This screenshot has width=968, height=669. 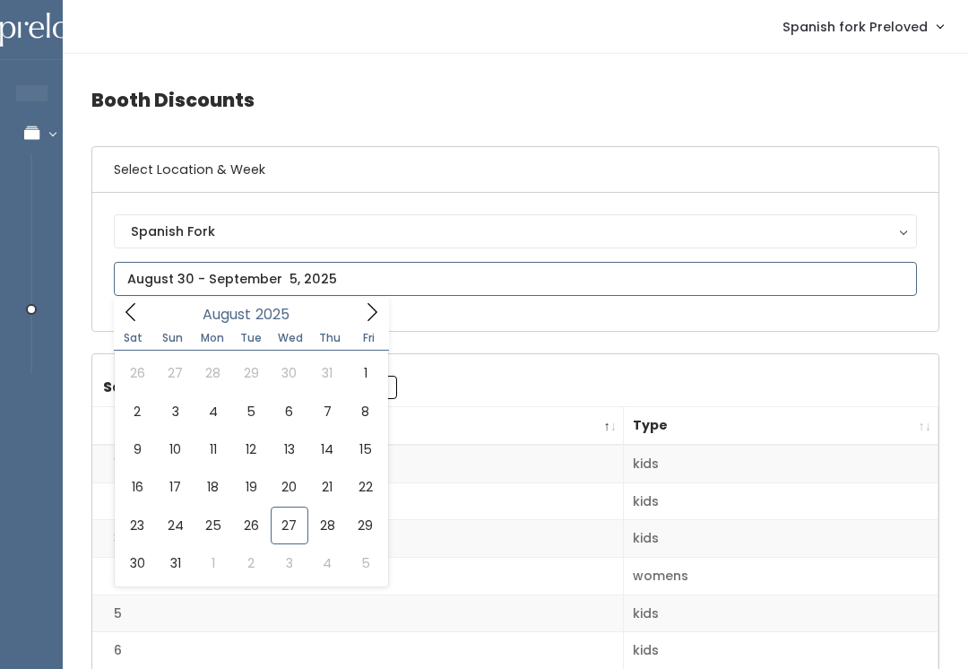 I want to click on span: July 26, 2025, so click(x=137, y=373).